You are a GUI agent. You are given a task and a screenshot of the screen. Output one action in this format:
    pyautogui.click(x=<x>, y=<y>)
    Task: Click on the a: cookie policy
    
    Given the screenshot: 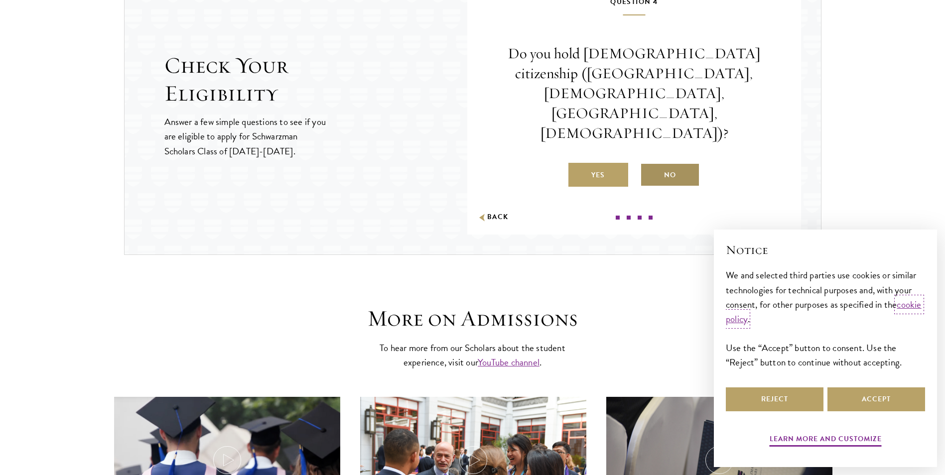 What is the action you would take?
    pyautogui.click(x=823, y=312)
    